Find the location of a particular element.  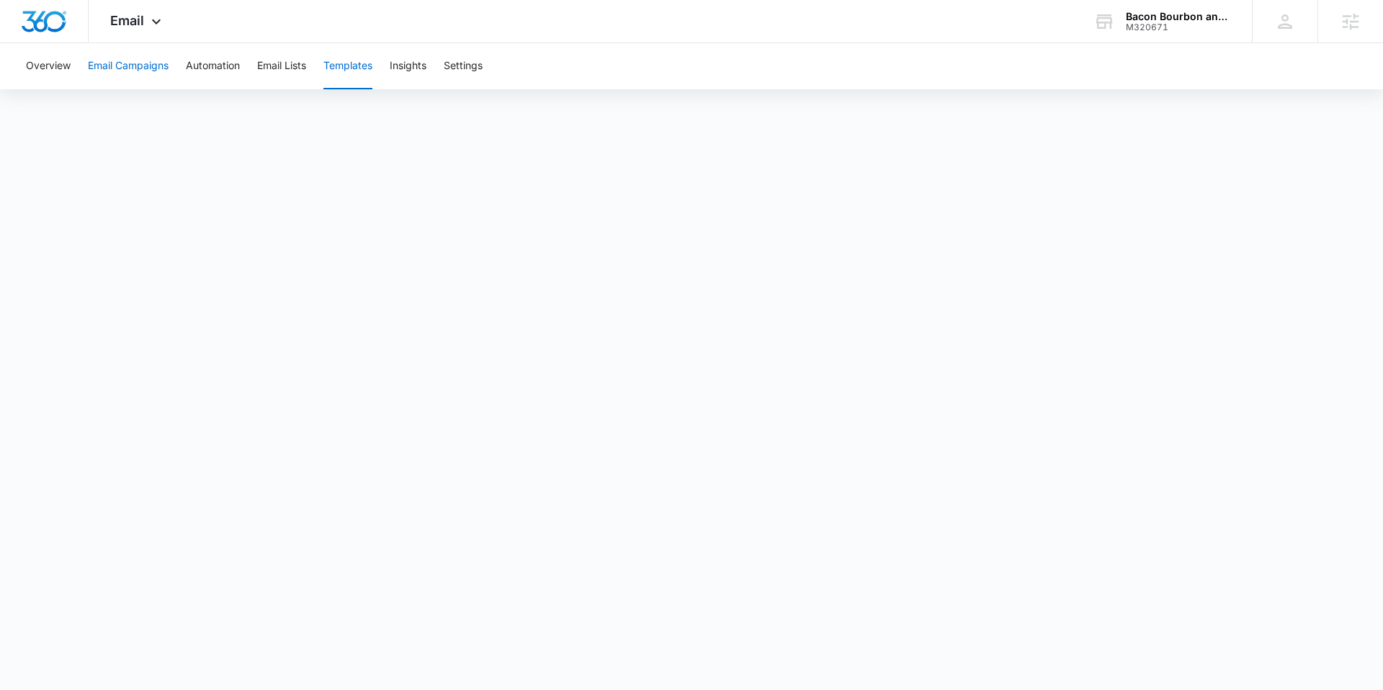

div: account name is located at coordinates (1178, 17).